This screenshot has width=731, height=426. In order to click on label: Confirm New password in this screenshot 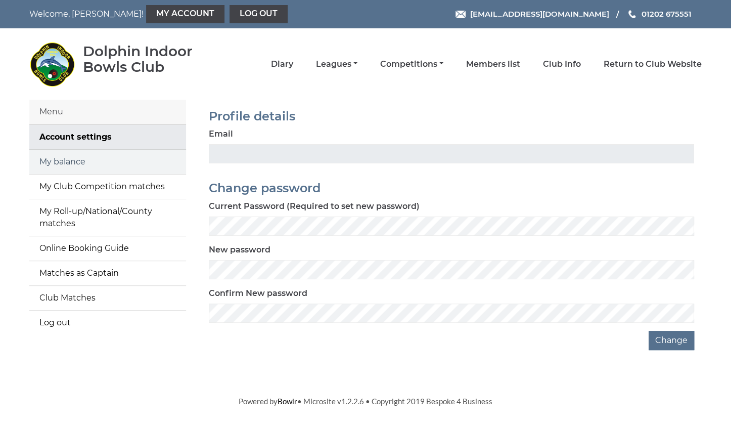, I will do `click(258, 293)`.